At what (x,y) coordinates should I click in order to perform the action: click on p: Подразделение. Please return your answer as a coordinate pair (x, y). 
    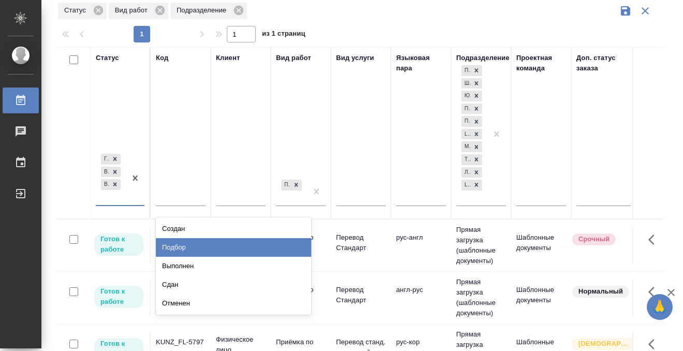
    Looking at the image, I should click on (203, 10).